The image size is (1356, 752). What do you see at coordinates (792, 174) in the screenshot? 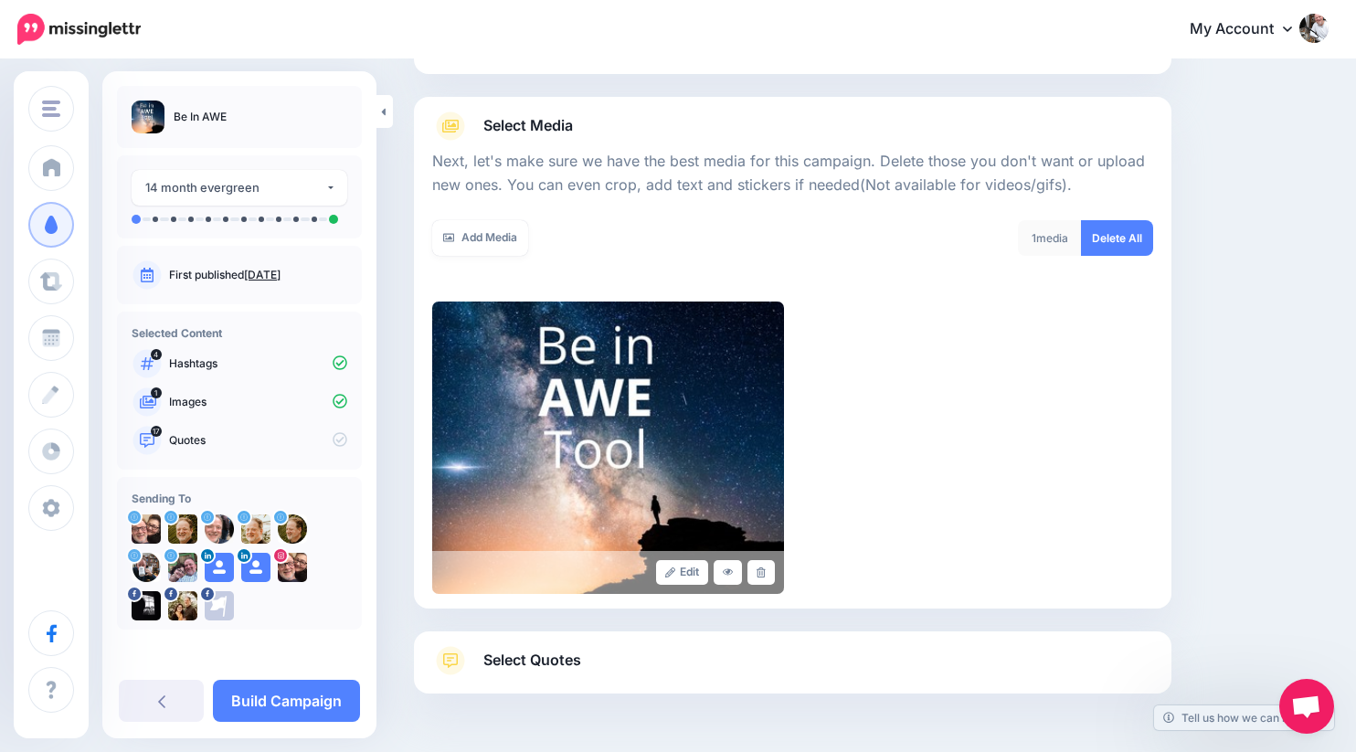
I see `p: Next, let's make sure we have the best media for this campaign. Delete those you don't want or up...` at bounding box center [792, 174].